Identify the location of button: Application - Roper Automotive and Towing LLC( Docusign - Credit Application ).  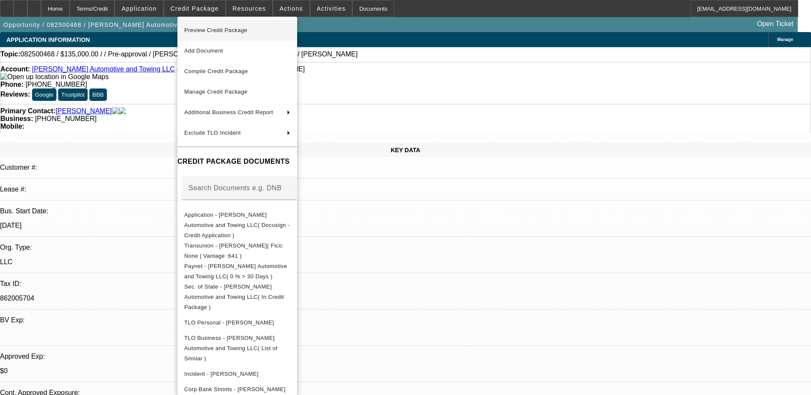
(237, 225).